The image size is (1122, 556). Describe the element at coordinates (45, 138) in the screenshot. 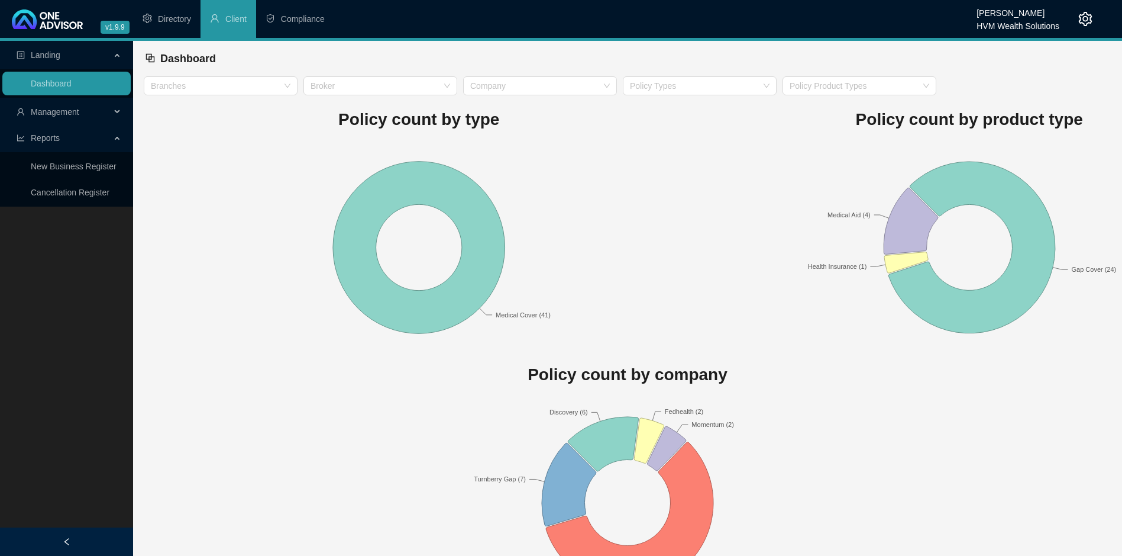

I see `span: Reports` at that location.